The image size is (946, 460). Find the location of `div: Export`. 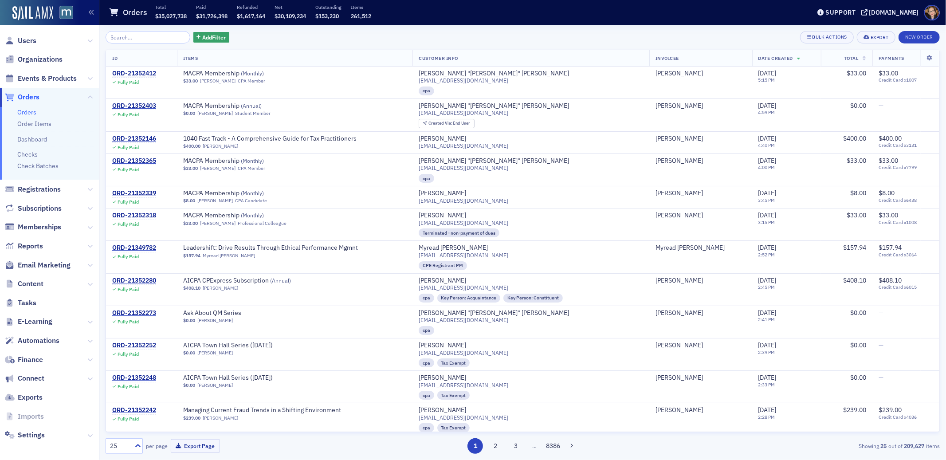

div: Export is located at coordinates (880, 37).